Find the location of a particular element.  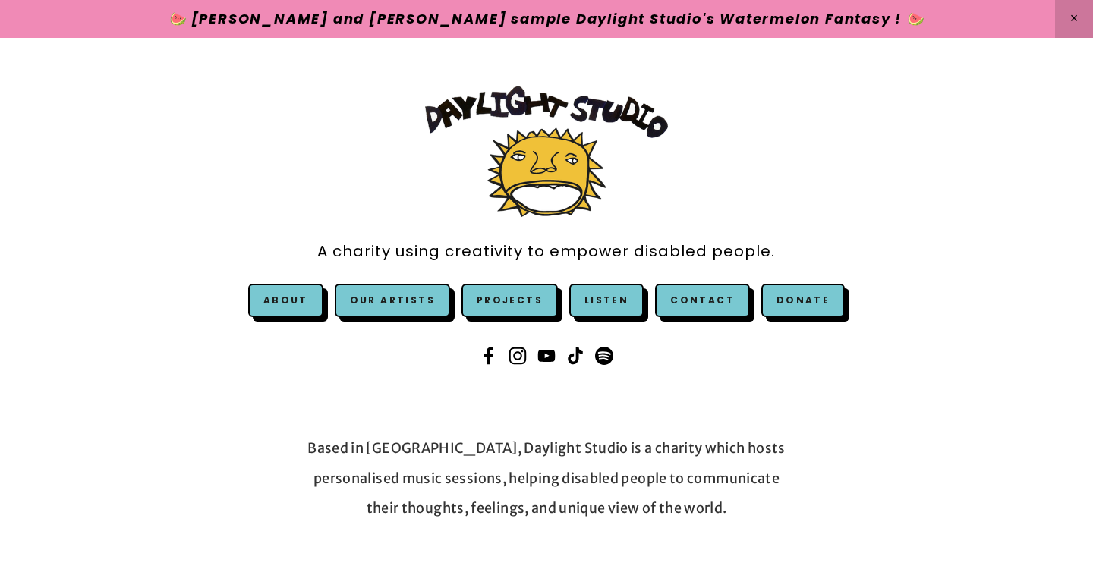

a: Projects is located at coordinates (509, 301).